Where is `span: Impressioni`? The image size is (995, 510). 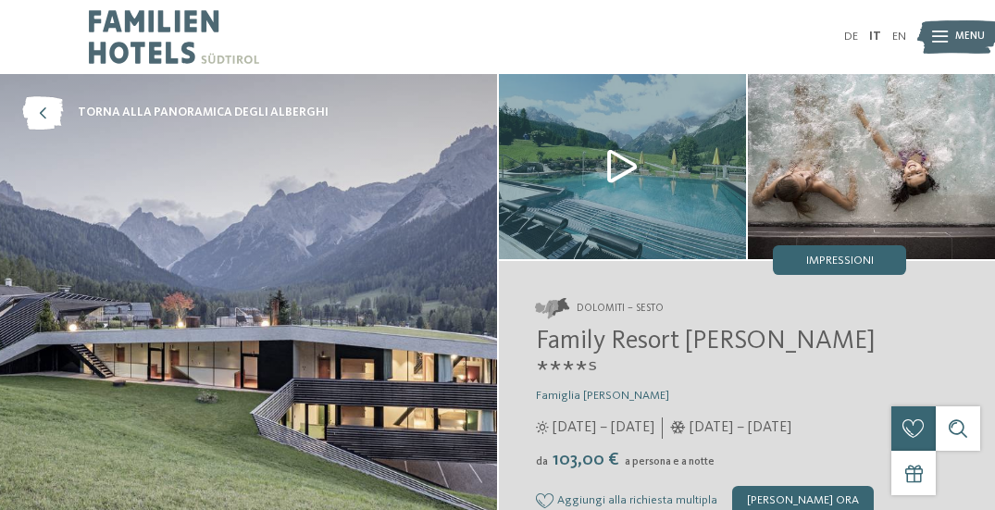
span: Impressioni is located at coordinates (839, 261).